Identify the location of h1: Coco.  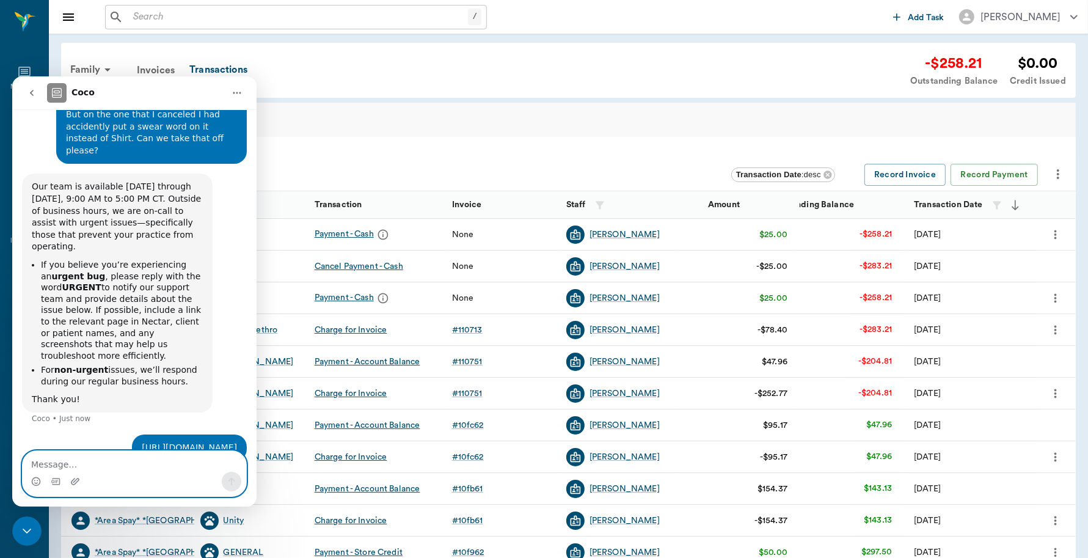
(71, 16).